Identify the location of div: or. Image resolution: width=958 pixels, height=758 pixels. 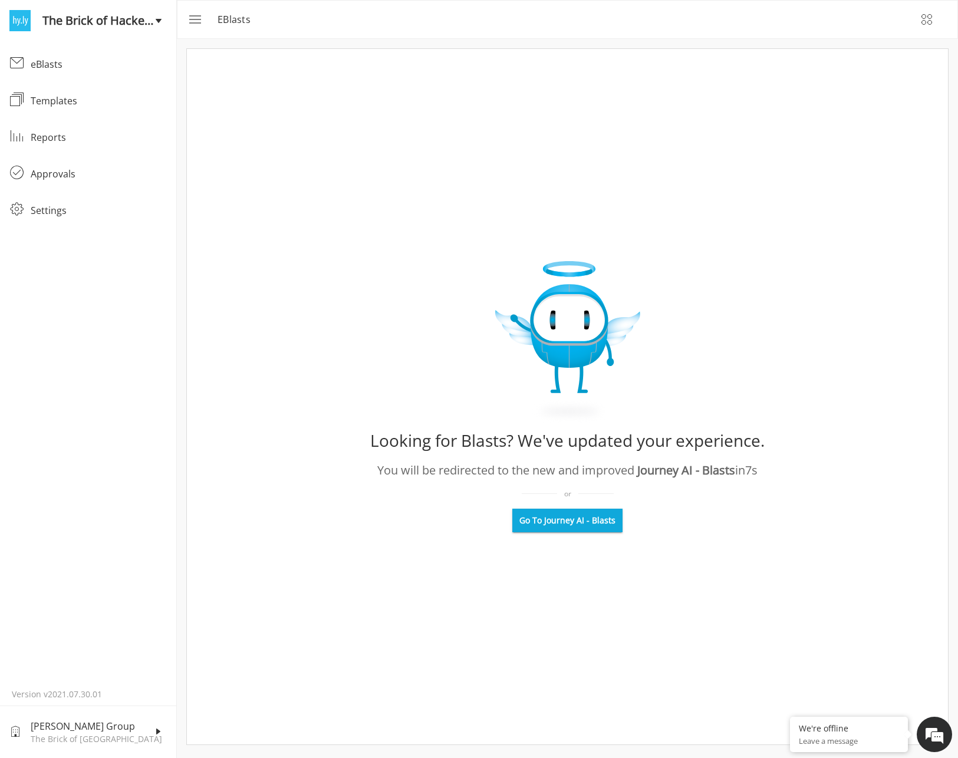
(568, 494).